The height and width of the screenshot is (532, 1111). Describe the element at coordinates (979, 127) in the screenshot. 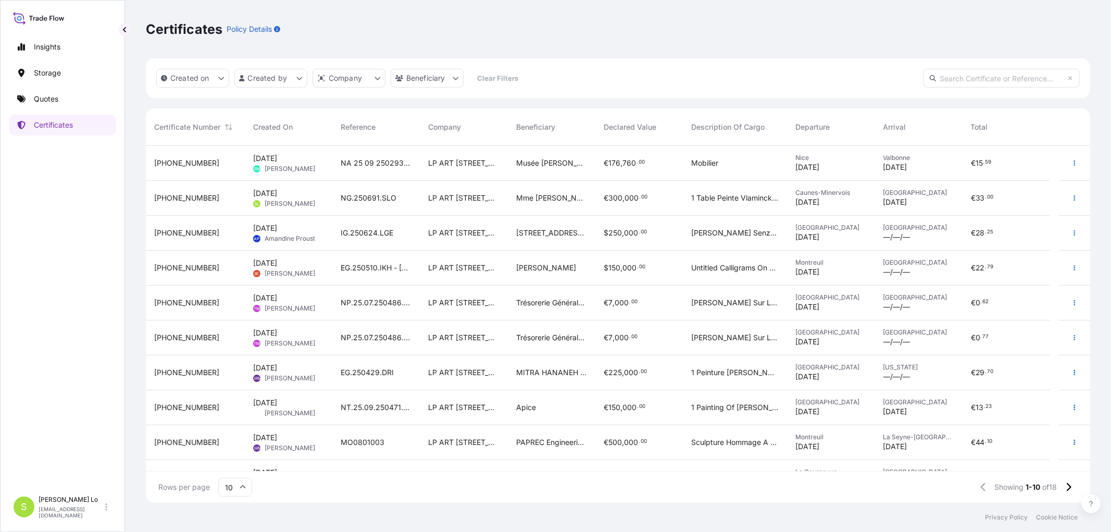

I see `span: Total` at that location.